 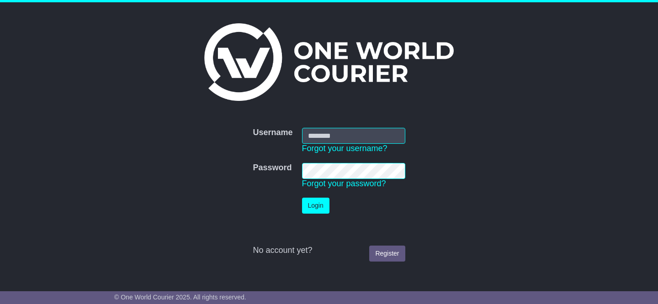 What do you see at coordinates (387, 253) in the screenshot?
I see `a: Register` at bounding box center [387, 253].